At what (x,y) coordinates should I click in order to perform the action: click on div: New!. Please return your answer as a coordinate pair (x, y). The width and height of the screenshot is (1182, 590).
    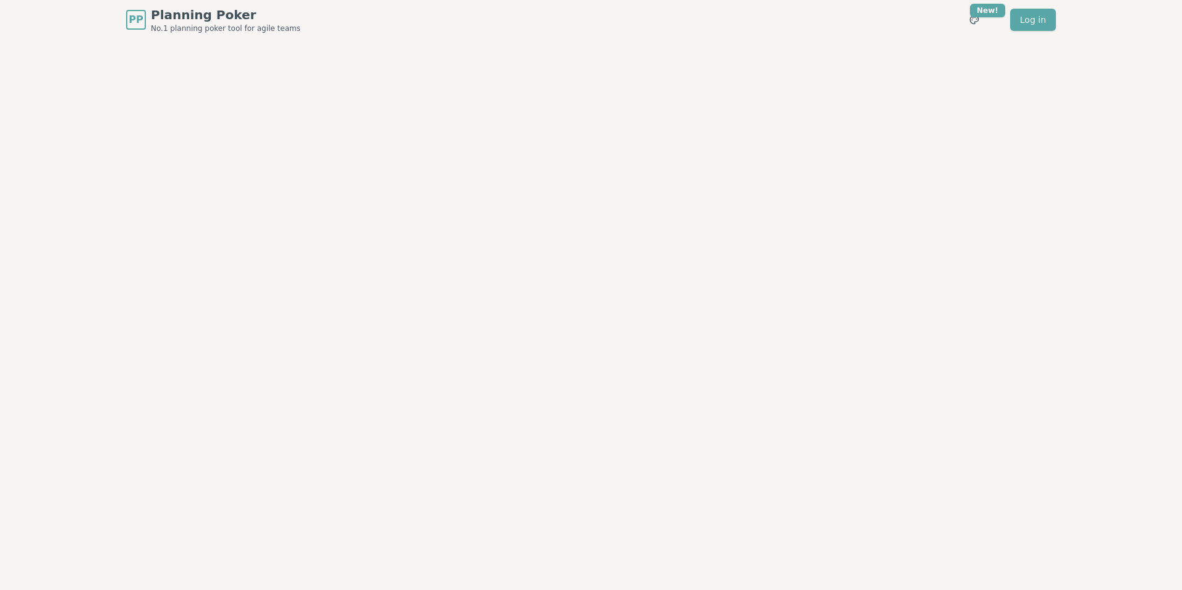
    Looking at the image, I should click on (987, 11).